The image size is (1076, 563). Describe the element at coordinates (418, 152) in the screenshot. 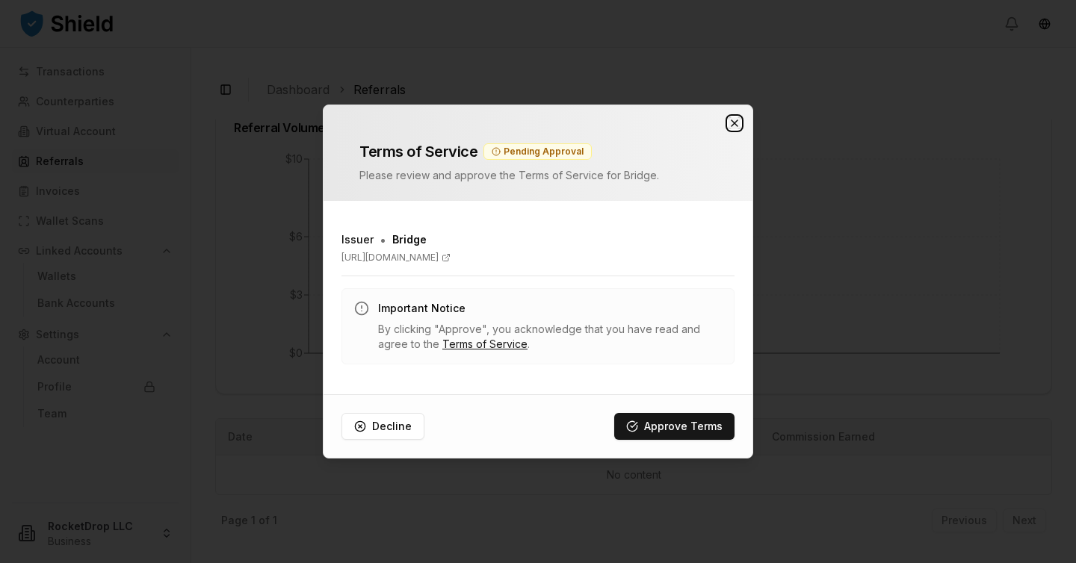

I see `h2: Terms of Service` at that location.